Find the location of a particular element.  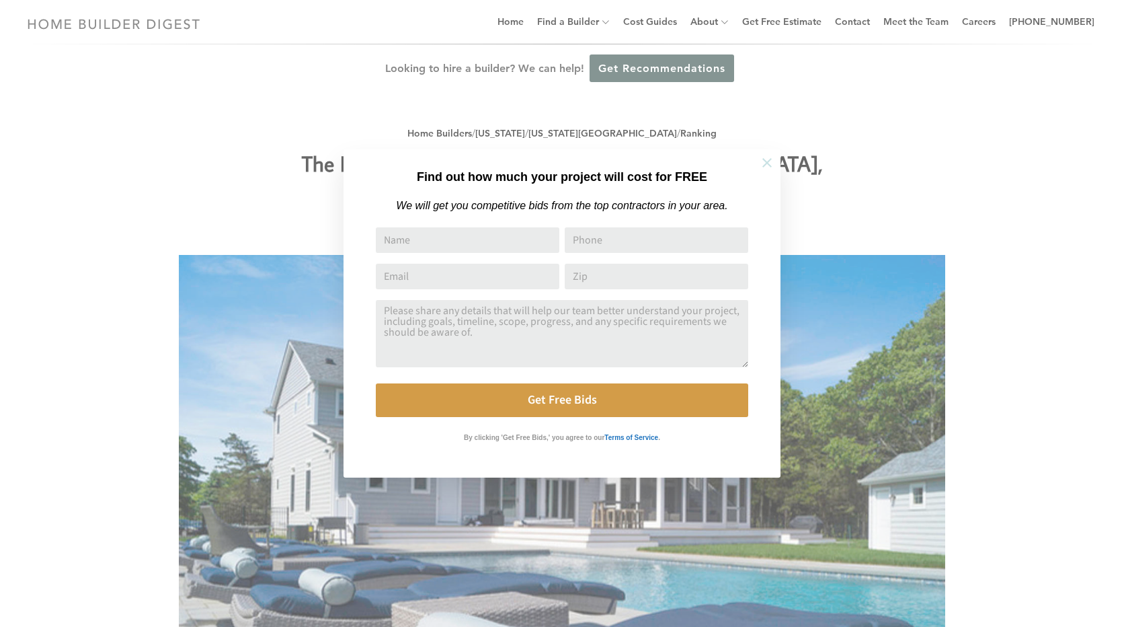

input: Phone is located at coordinates (656, 240).